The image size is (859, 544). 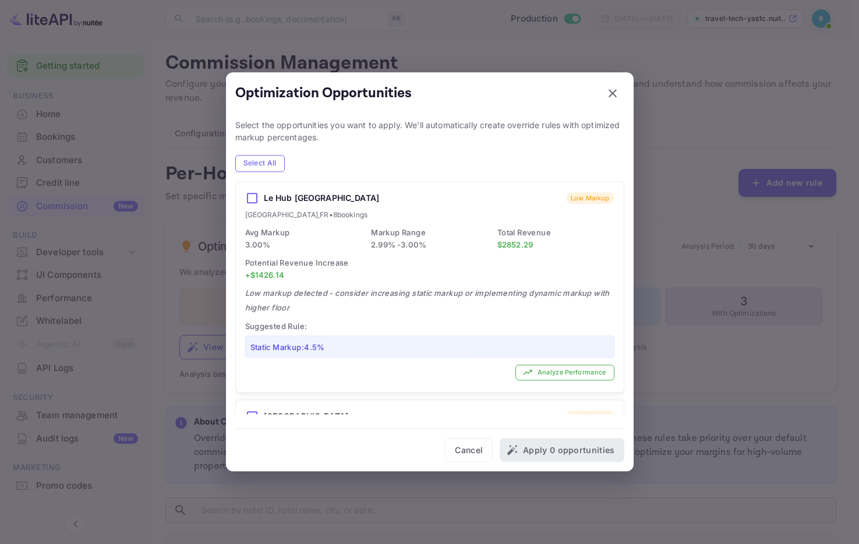 I want to click on p: 2.99 % - 3.00 %, so click(x=429, y=245).